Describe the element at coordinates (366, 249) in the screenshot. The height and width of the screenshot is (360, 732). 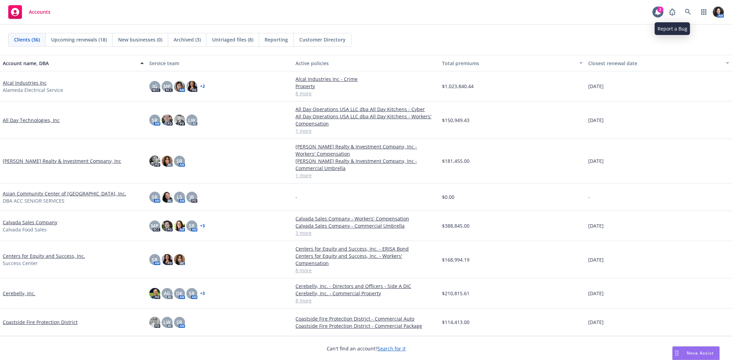
I see `a: Centers for Equity and Success, Inc. - ERISA Bond` at that location.